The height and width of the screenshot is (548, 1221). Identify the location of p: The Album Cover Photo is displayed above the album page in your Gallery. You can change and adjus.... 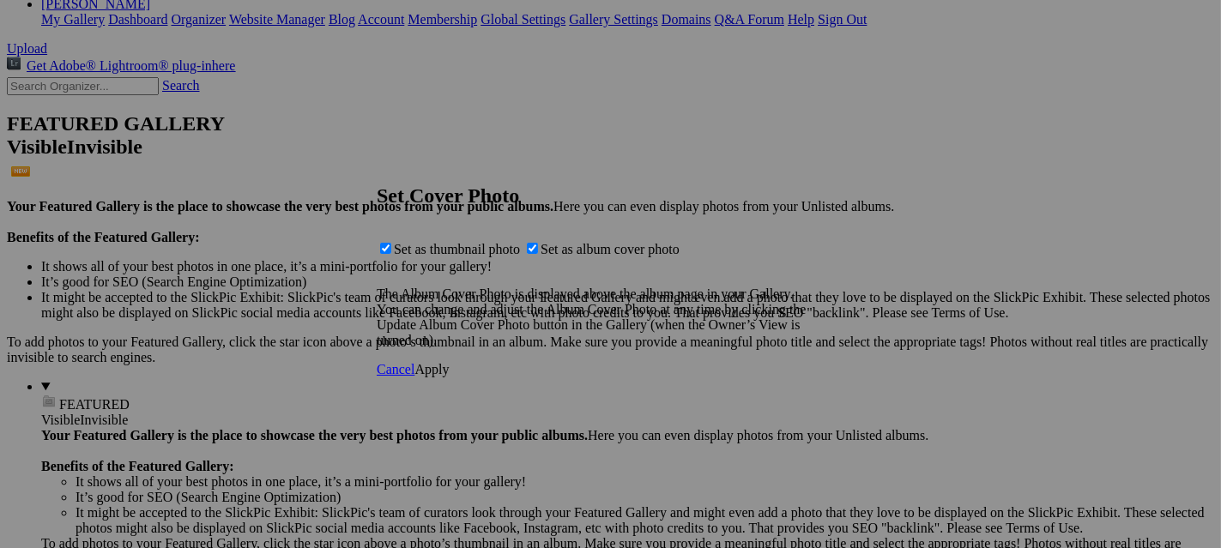
(604, 317).